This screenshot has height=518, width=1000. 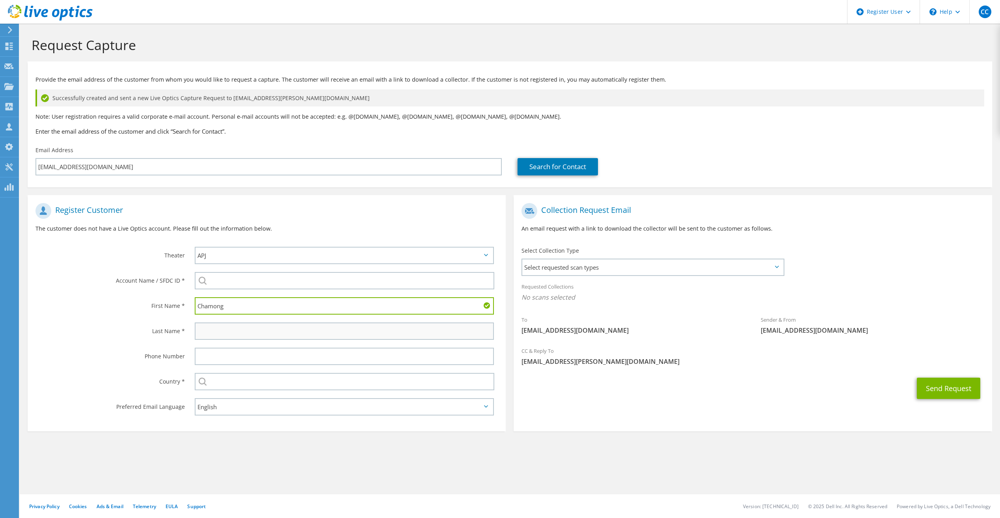 I want to click on span: Select requested scan types, so click(x=653, y=267).